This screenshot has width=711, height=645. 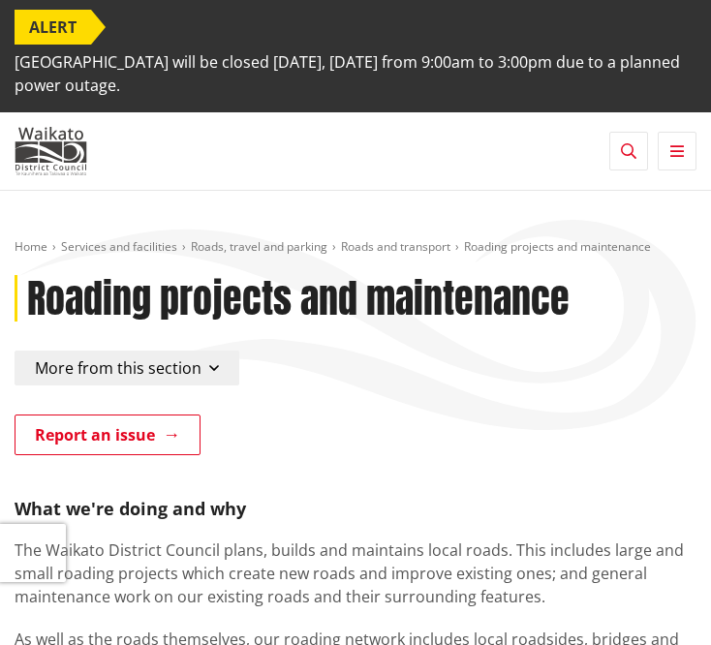 I want to click on a: Services and facilities, so click(x=119, y=246).